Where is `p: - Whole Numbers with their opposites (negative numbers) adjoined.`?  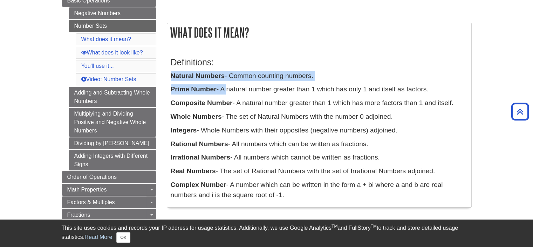 p: - Whole Numbers with their opposites (negative numbers) adjoined. is located at coordinates (320, 130).